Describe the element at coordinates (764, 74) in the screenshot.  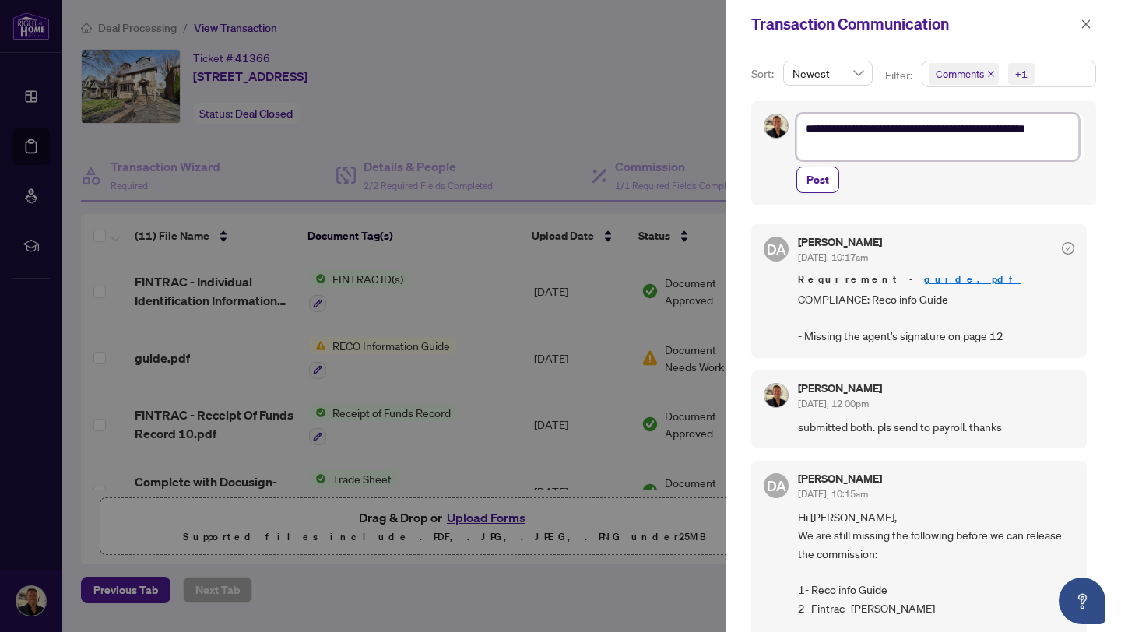
I see `p: Sort:` at that location.